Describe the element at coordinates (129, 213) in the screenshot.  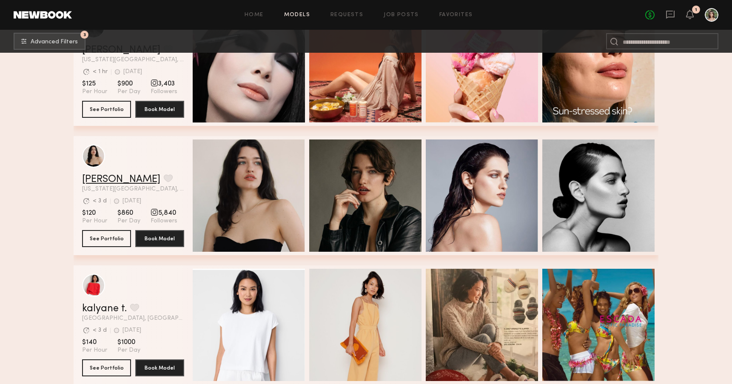
I see `span: $860` at that location.